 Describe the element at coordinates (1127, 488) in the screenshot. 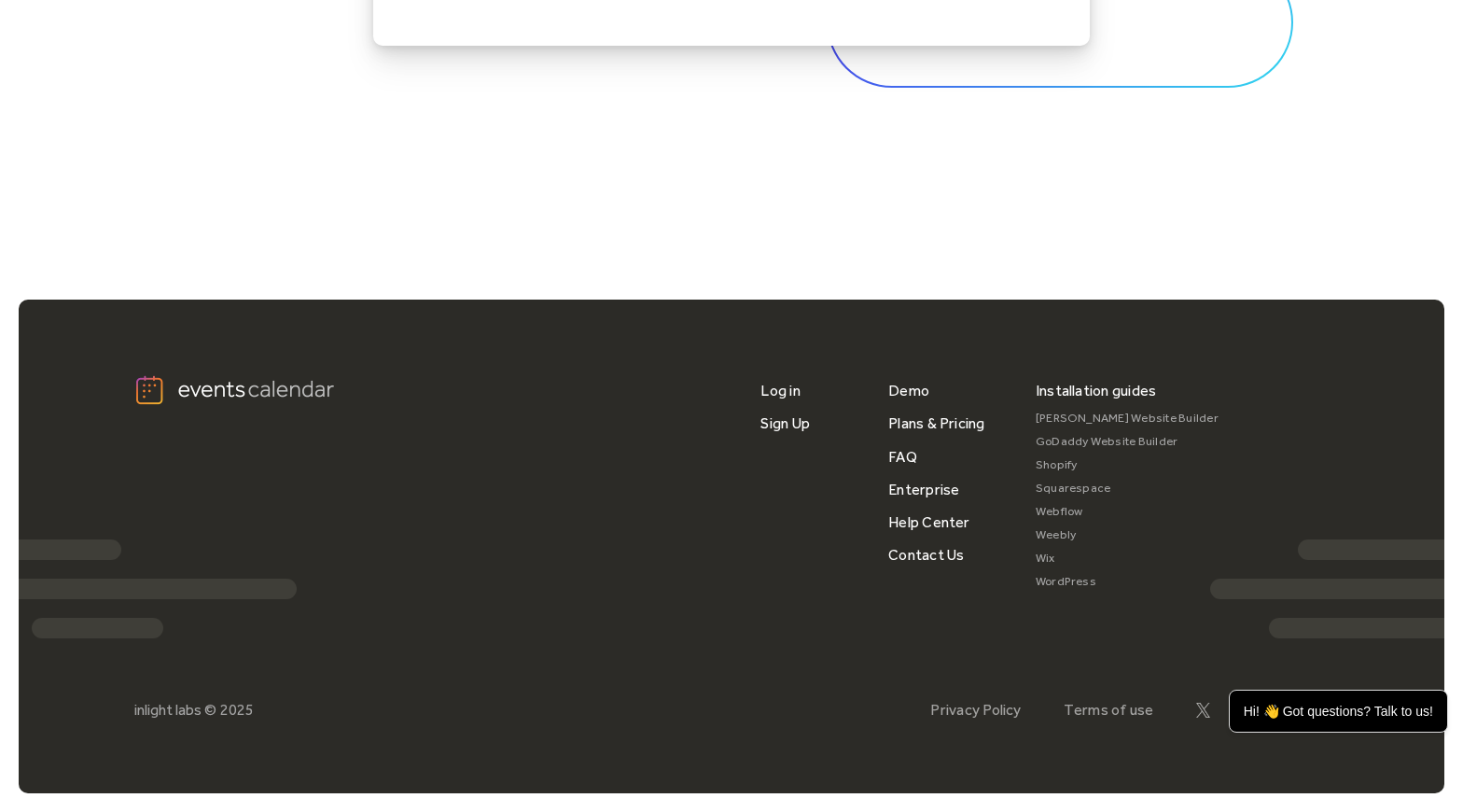

I see `a: Squarespace` at that location.